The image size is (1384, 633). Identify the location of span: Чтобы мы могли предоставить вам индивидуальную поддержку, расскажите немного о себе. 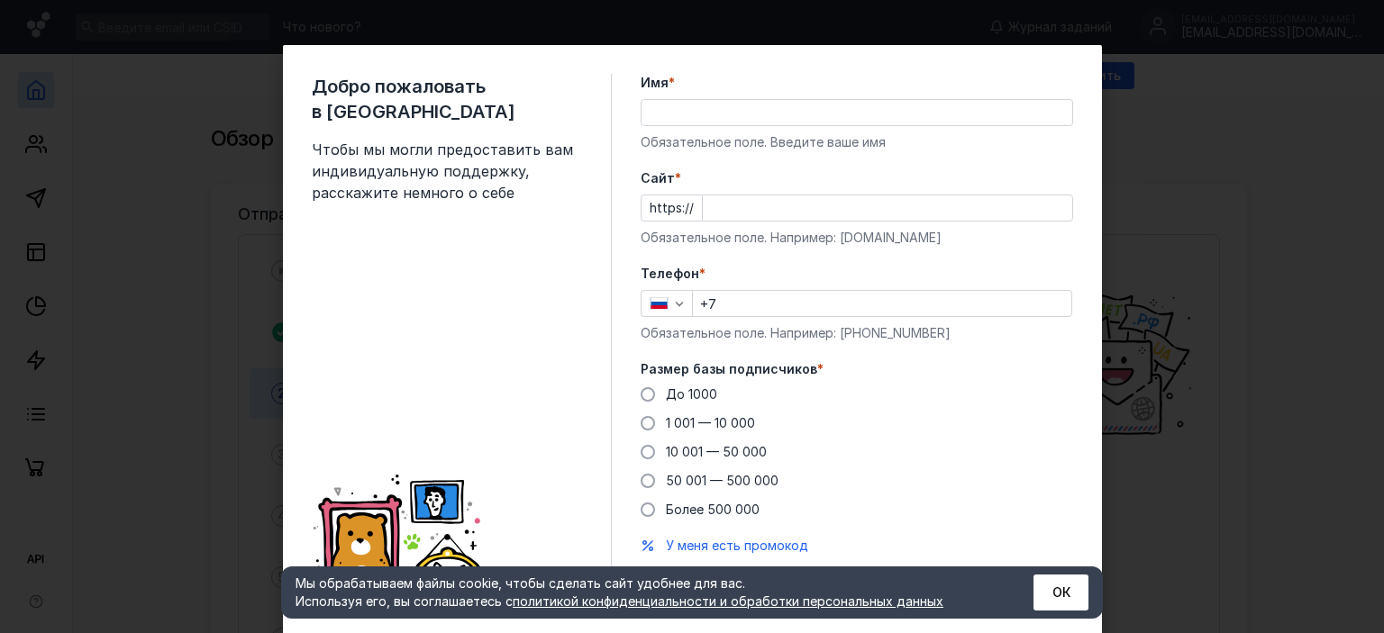
(447, 171).